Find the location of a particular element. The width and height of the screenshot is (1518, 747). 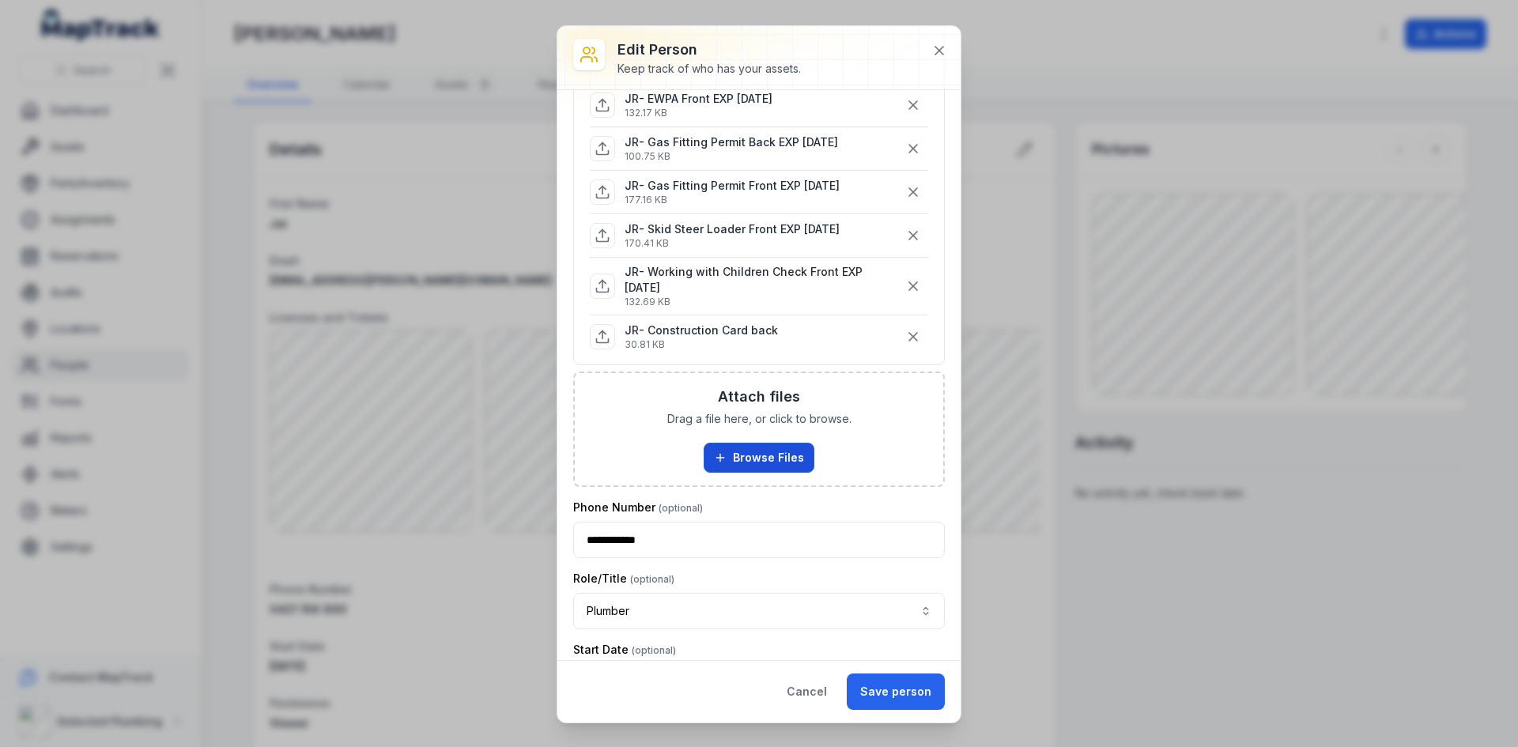

p: 132.69 KB is located at coordinates (761, 302).